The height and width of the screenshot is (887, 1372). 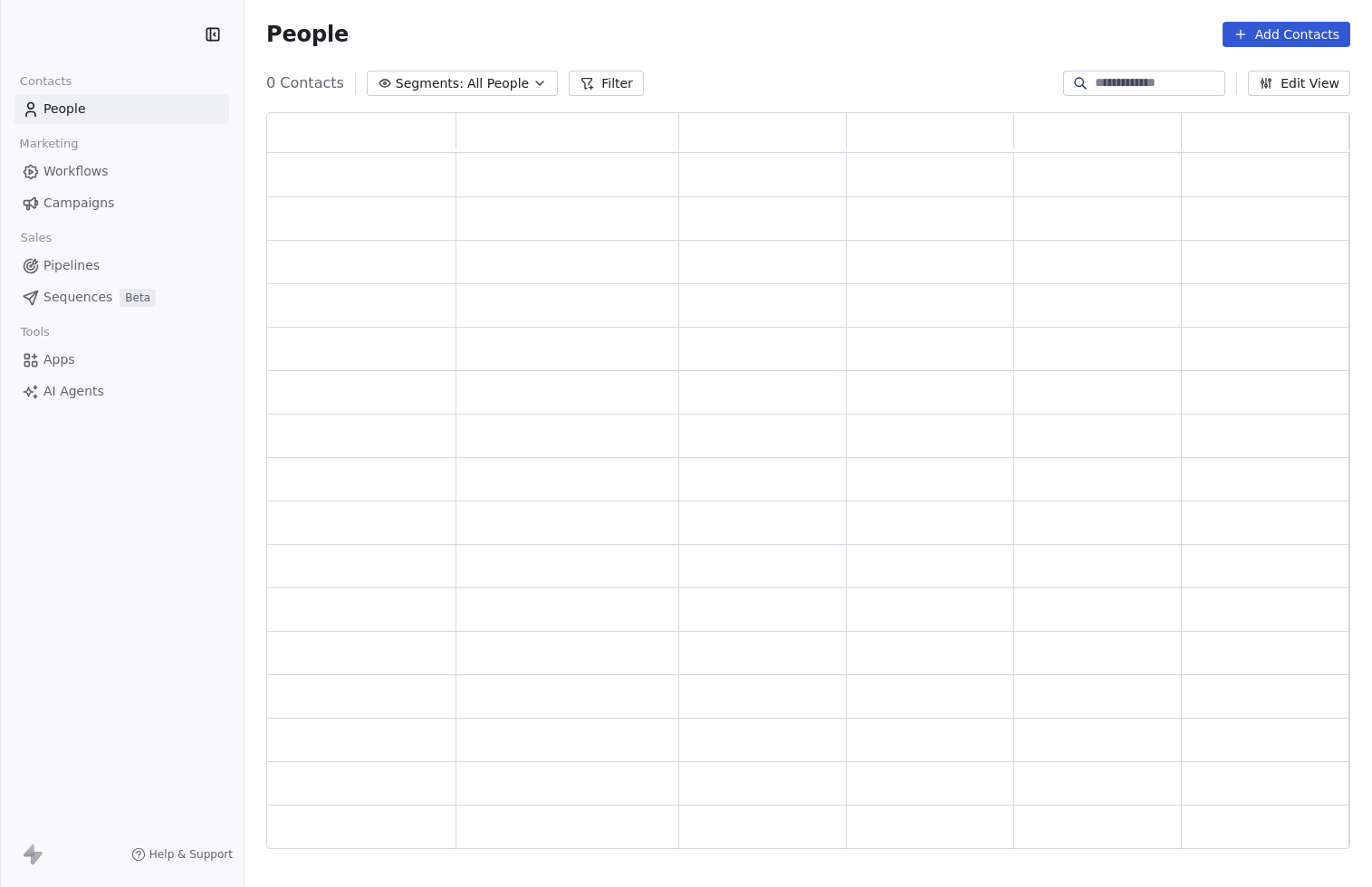 What do you see at coordinates (45, 81) in the screenshot?
I see `span: Contacts` at bounding box center [45, 81].